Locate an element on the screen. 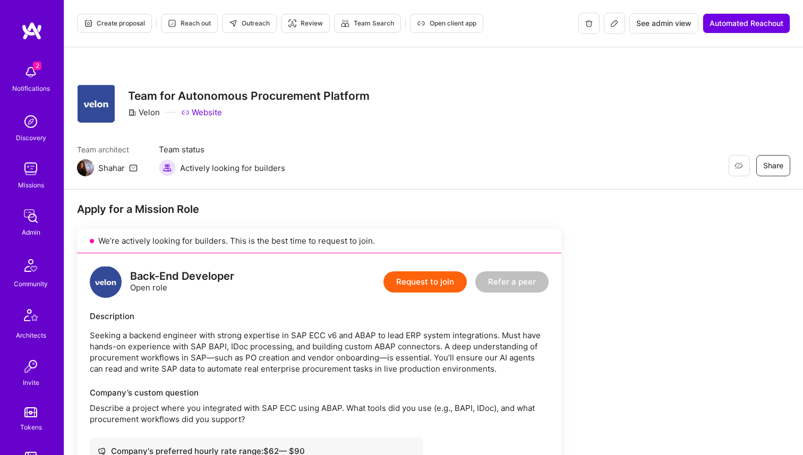 This screenshot has height=455, width=803. div: Back-End Developer is located at coordinates (182, 276).